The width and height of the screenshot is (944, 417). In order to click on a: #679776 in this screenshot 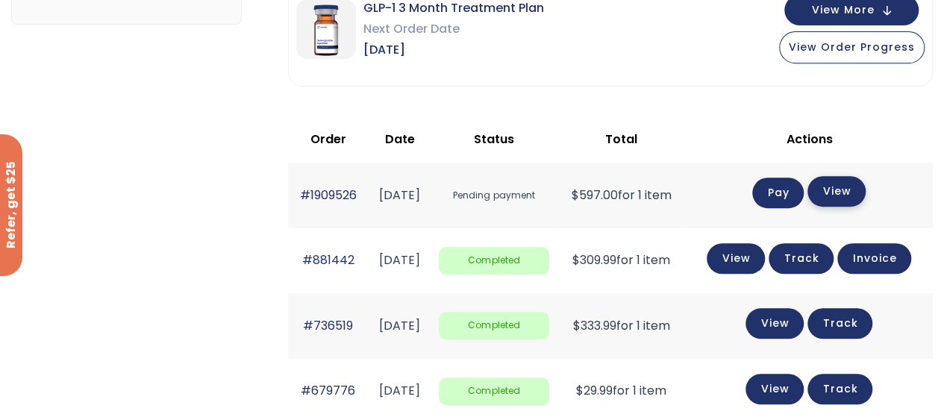, I will do `click(328, 390)`.